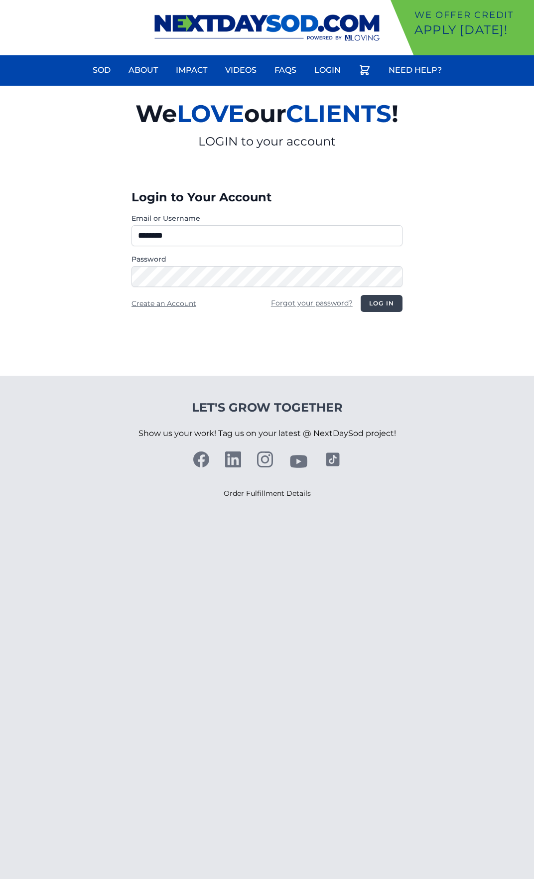 This screenshot has width=534, height=879. What do you see at coordinates (267, 142) in the screenshot?
I see `p: LOGIN to your account` at bounding box center [267, 142].